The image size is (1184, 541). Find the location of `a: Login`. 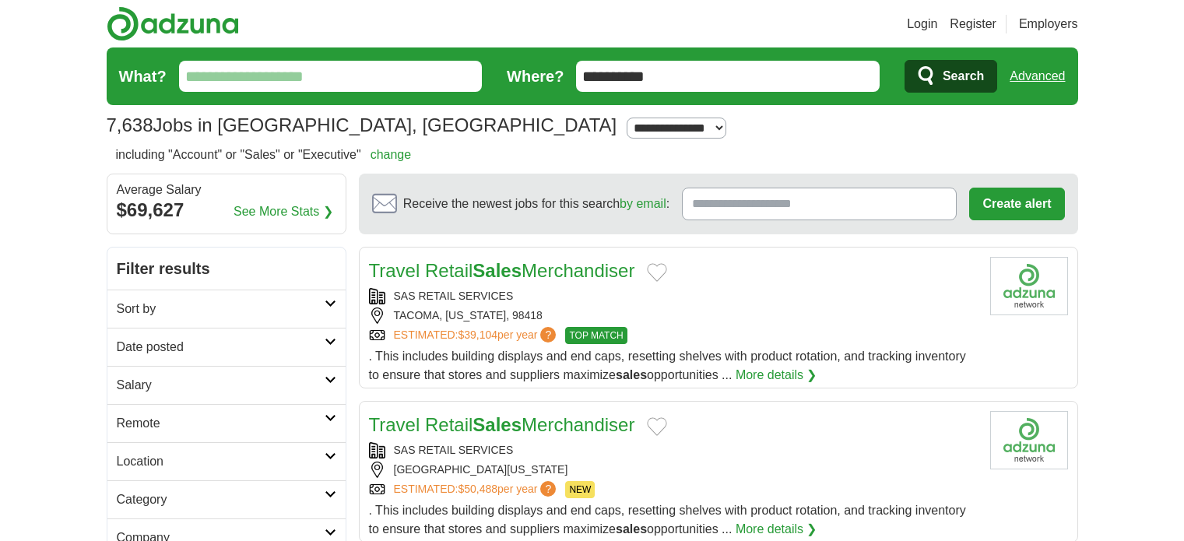

a: Login is located at coordinates (922, 24).